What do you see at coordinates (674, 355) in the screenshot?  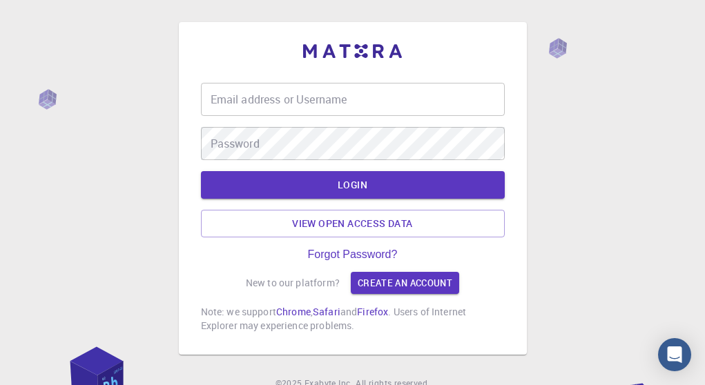 I see `div: Open Intercom Messenger` at bounding box center [674, 355].